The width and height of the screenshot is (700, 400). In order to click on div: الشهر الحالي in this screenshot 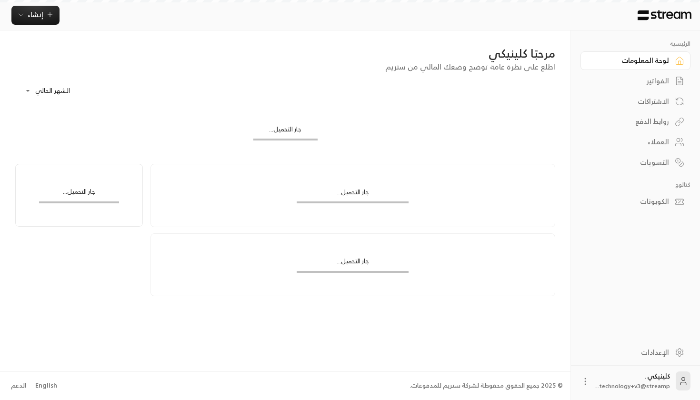, I will do `click(56, 91)`.